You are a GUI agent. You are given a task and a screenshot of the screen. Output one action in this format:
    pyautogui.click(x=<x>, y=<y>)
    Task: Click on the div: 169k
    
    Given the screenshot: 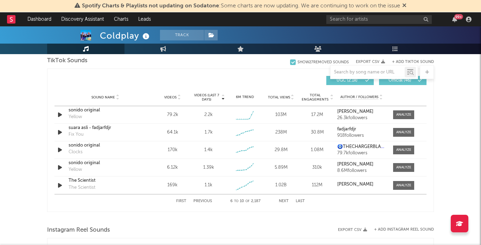 What is the action you would take?
    pyautogui.click(x=172, y=185)
    